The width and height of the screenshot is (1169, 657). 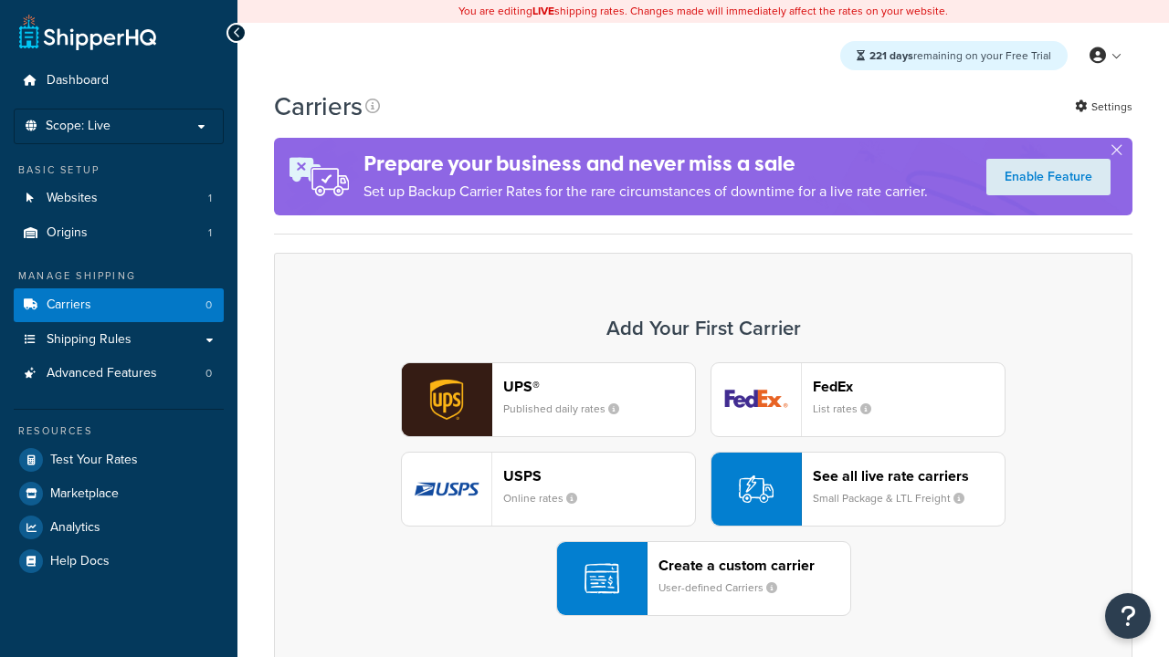 What do you see at coordinates (119, 276) in the screenshot?
I see `div: Manage Shipping` at bounding box center [119, 276].